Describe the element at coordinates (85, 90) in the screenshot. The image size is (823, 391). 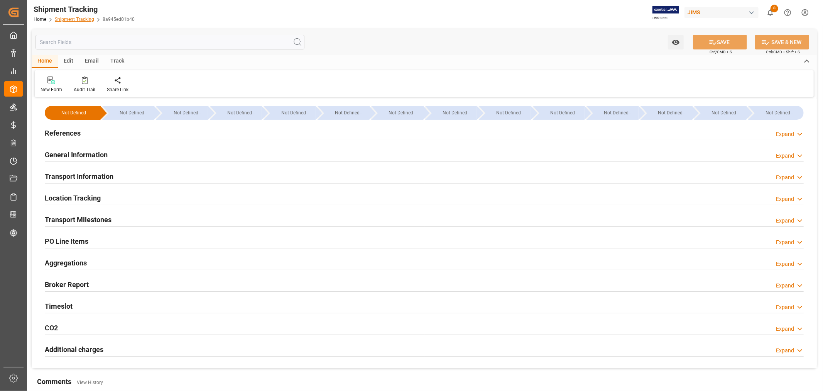
I see `div: Audit Trail` at that location.